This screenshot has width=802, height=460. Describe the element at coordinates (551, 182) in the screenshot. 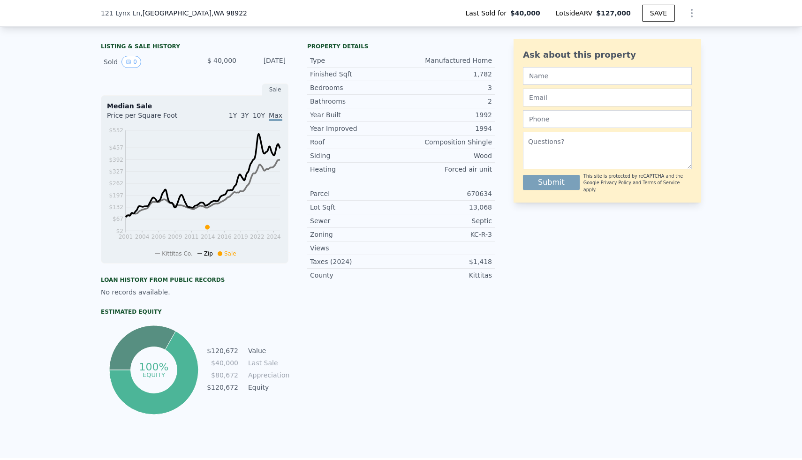

I see `button: Submit` at that location.